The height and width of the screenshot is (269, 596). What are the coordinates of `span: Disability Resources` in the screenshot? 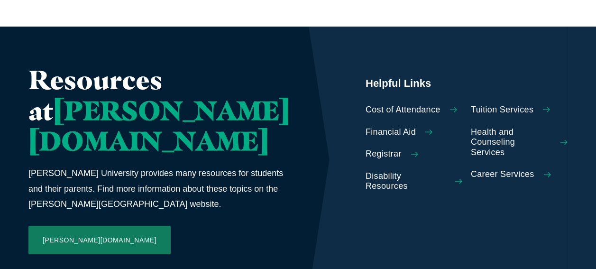 It's located at (406, 181).